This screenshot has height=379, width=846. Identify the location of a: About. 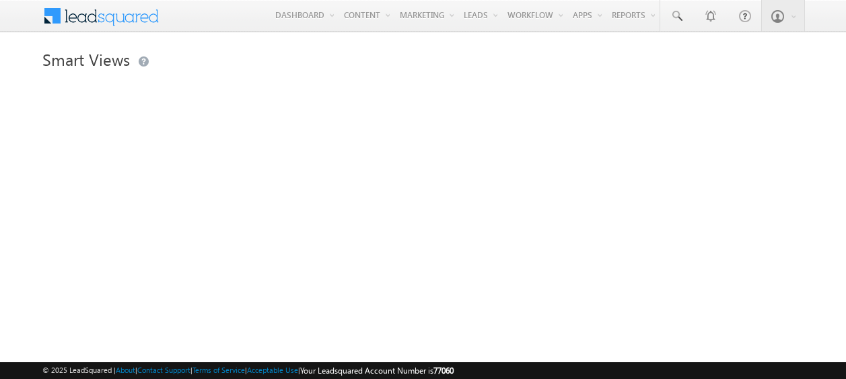
(125, 370).